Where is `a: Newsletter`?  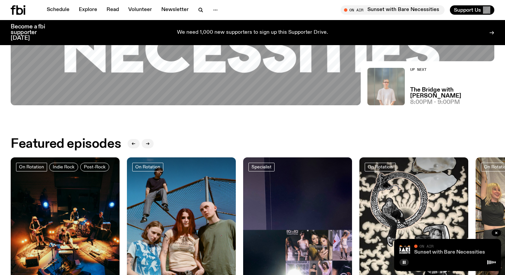 a: Newsletter is located at coordinates (175, 10).